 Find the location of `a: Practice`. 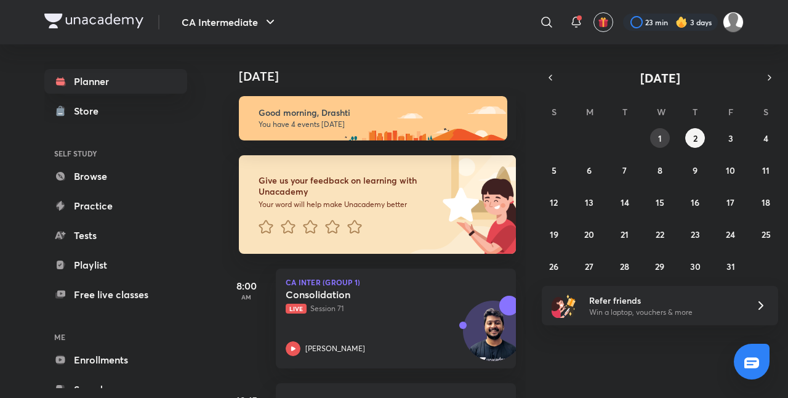

a: Practice is located at coordinates (116, 206).